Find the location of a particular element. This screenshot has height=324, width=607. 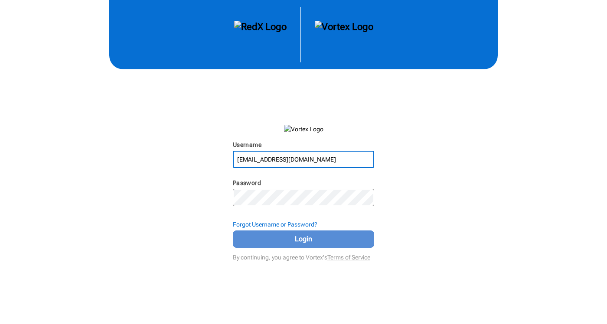

img: RedX Logo is located at coordinates (260, 35).